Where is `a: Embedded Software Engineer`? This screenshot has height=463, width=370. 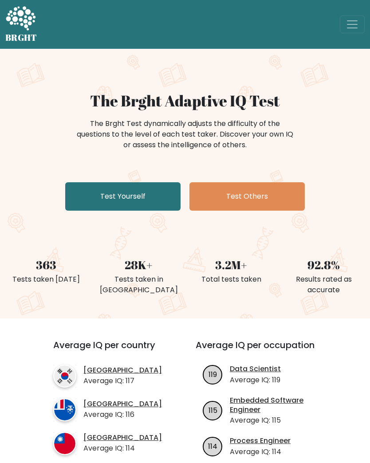 a: Embedded Software Engineer is located at coordinates (279, 406).